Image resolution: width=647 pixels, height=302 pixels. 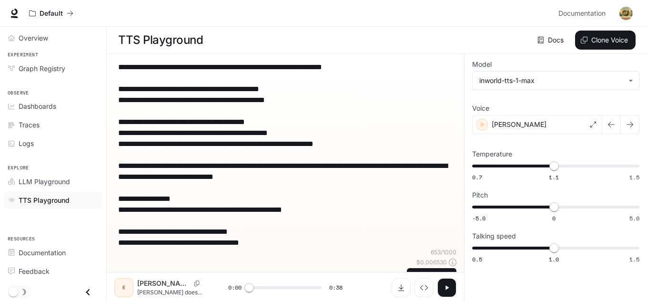 What do you see at coordinates (494, 236) in the screenshot?
I see `p: Talking speed` at bounding box center [494, 236].